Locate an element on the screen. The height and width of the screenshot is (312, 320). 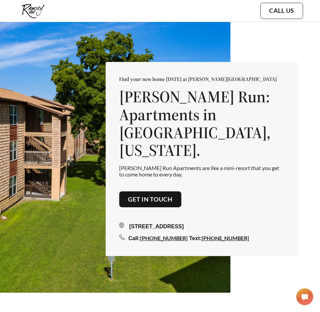
span: Call: is located at coordinates (134, 238).